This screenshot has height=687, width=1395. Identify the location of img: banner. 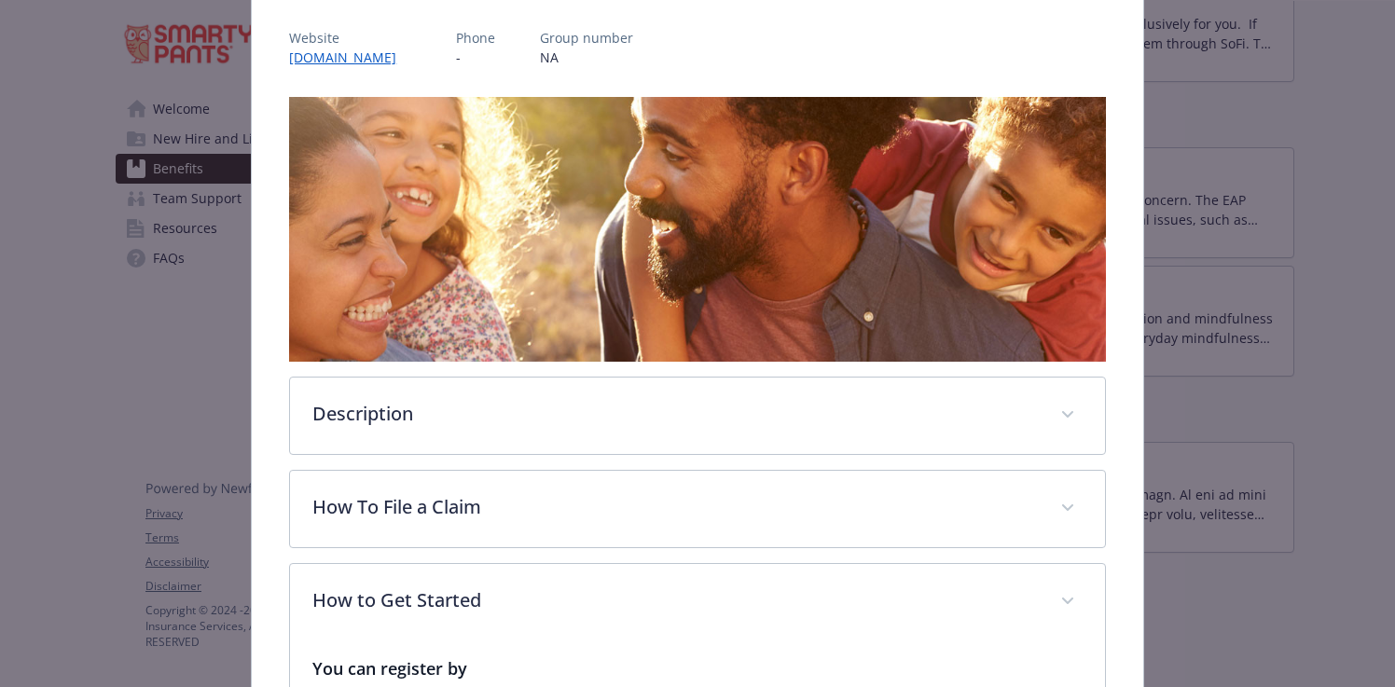
(696, 229).